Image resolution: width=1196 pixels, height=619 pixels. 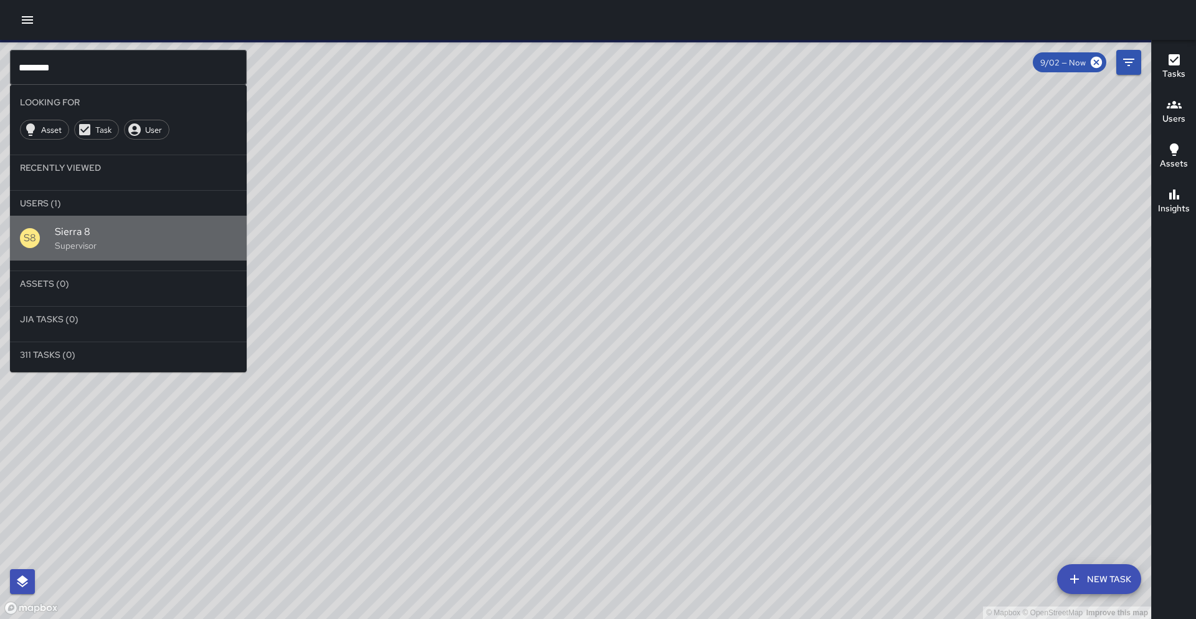 I want to click on div: 9/02 — Now, so click(x=1070, y=62).